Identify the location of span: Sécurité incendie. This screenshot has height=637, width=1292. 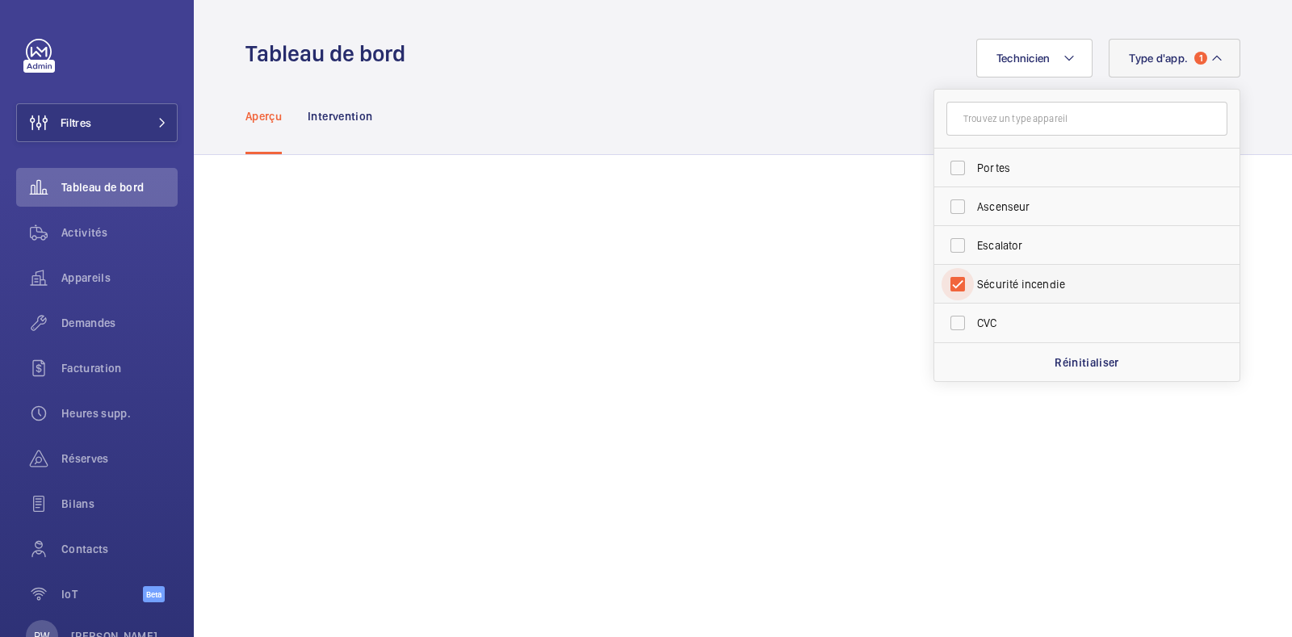
(1088, 284).